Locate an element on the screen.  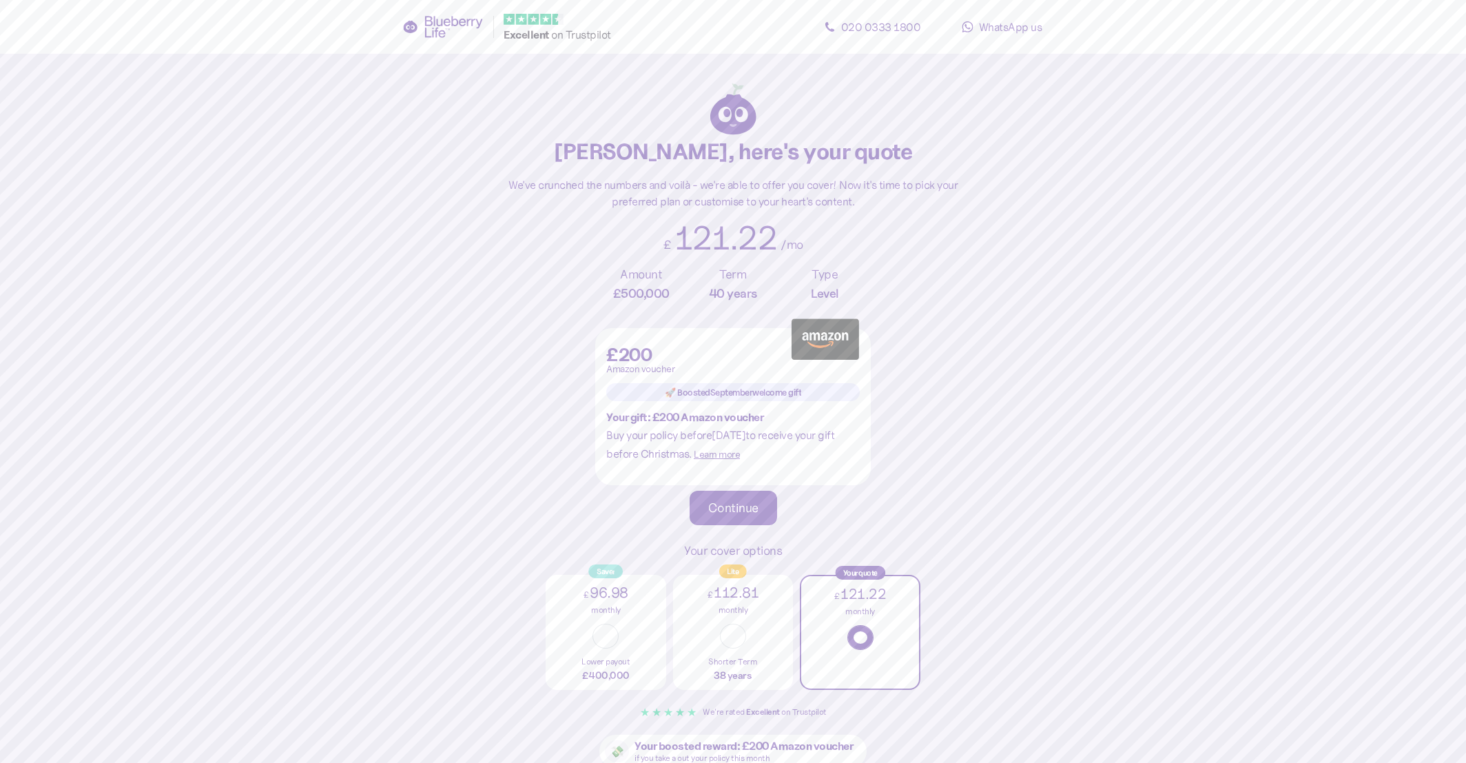
div: We've crunched the numbers and voilà - we're able to offer you cover! Now it's time to pick your ... is located at coordinates (733, 194).